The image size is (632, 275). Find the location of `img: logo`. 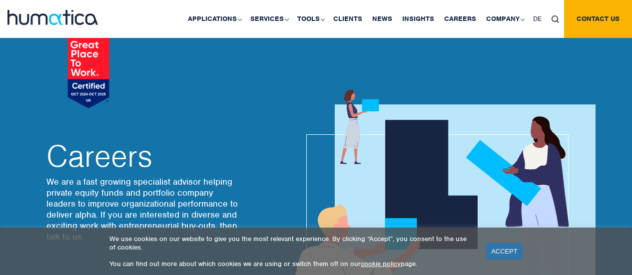

img: logo is located at coordinates (52, 17).